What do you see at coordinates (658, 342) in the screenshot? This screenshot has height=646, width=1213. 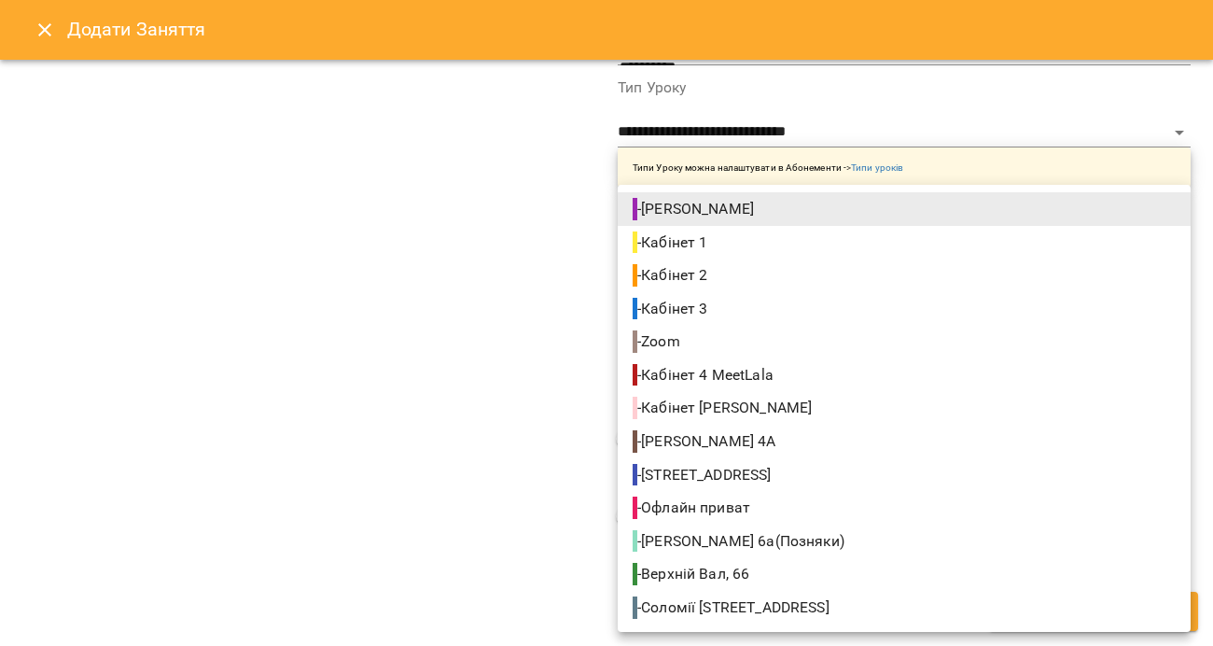 I see `span: - Zoom` at bounding box center [658, 342].